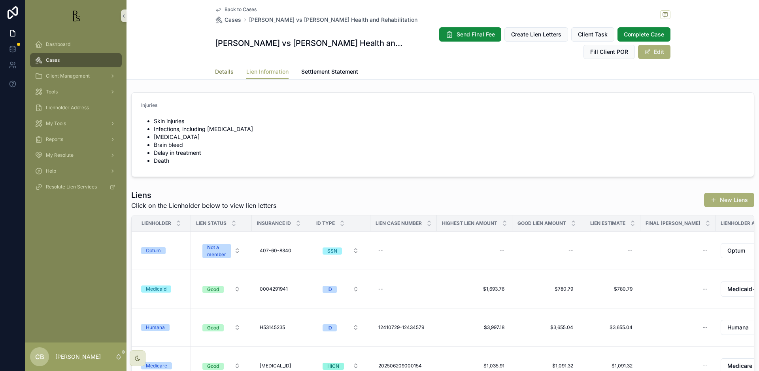  Describe the element at coordinates (76, 155) in the screenshot. I see `a: My Resolute` at that location.